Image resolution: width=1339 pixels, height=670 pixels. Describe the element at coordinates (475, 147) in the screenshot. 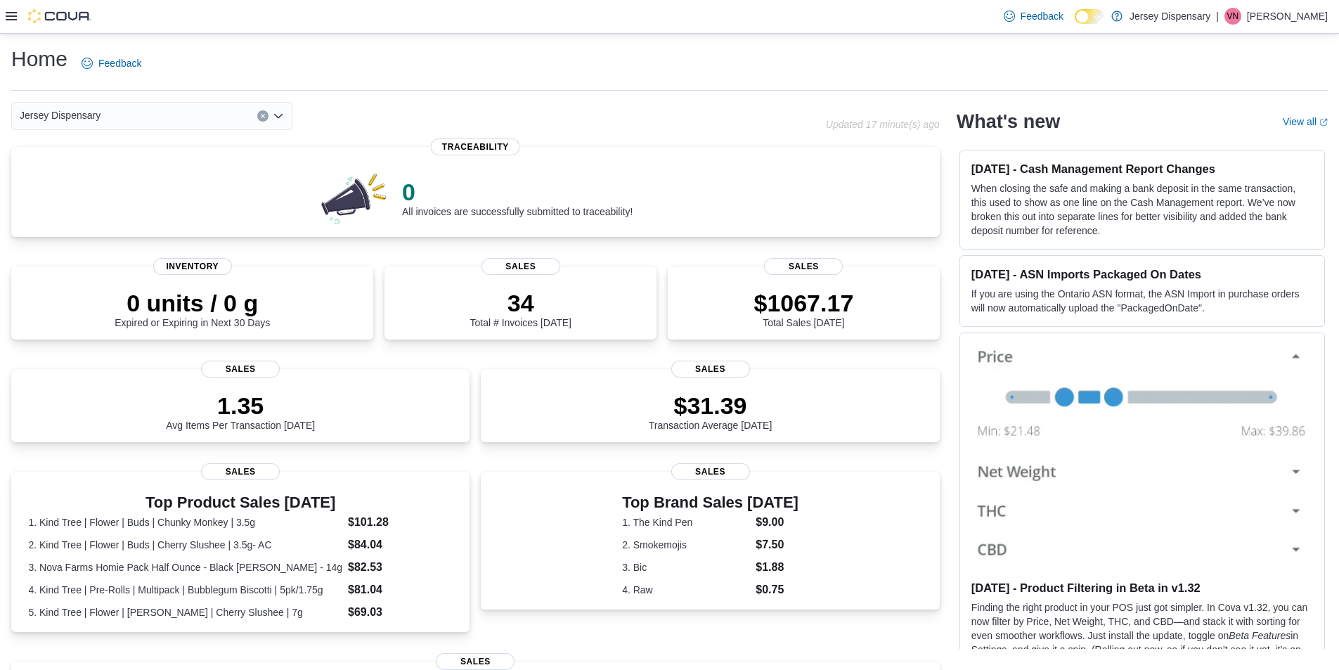

I see `span: Traceability` at that location.